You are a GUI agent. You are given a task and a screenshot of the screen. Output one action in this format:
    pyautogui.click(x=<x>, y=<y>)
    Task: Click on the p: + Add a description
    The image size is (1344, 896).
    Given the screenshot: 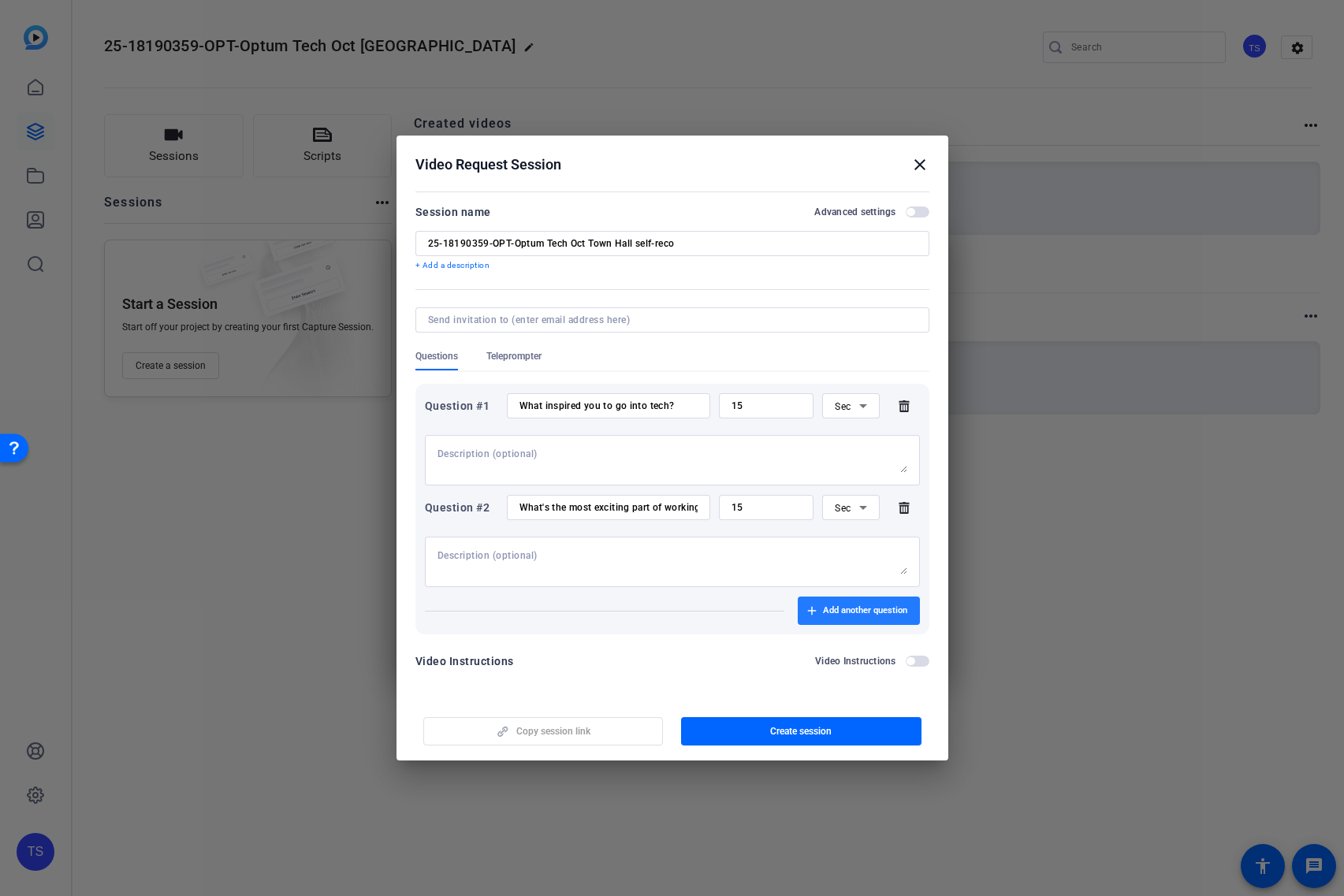 What is the action you would take?
    pyautogui.click(x=672, y=265)
    